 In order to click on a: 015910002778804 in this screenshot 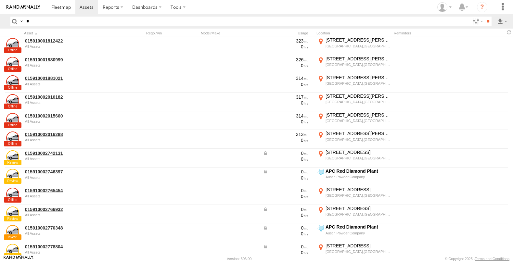, I will do `click(70, 247)`.